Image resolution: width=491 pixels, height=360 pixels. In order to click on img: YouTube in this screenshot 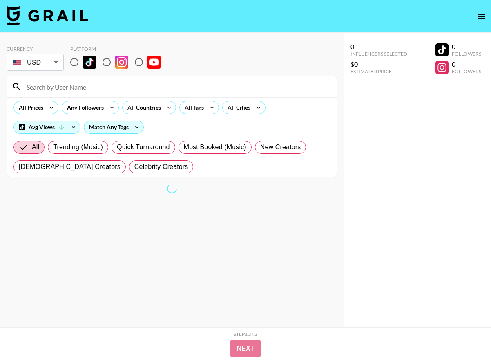, I will do `click(154, 62)`.